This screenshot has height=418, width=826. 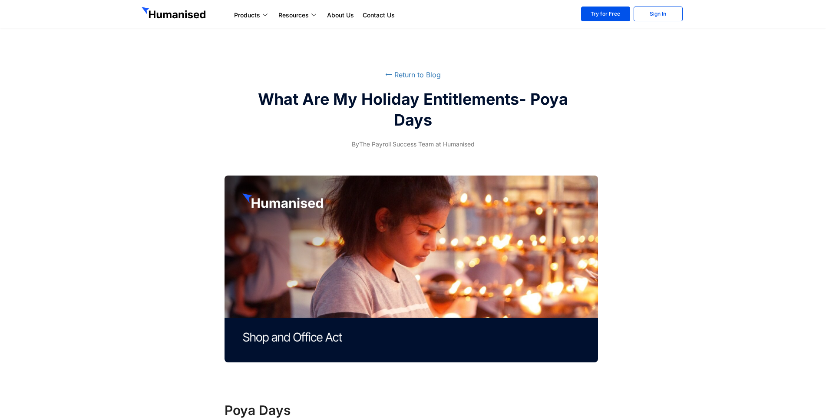 I want to click on a: Try for Free, so click(x=605, y=14).